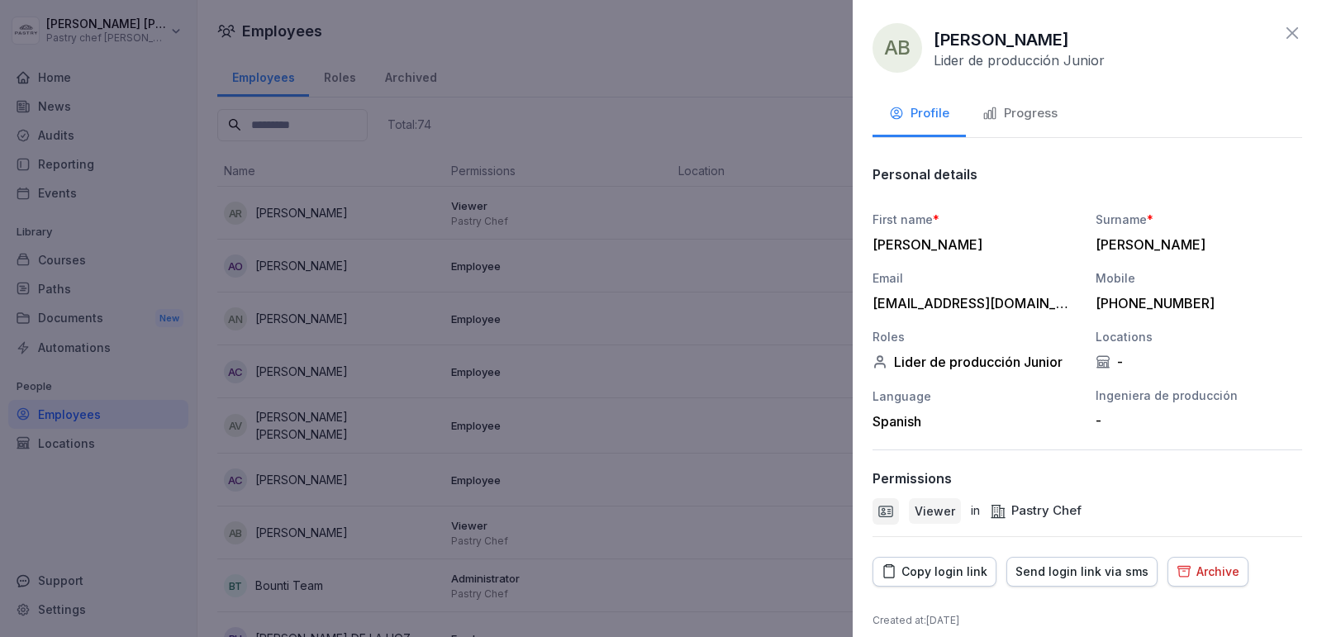 The width and height of the screenshot is (1322, 637). What do you see at coordinates (1208, 572) in the screenshot?
I see `button: Archive` at bounding box center [1208, 572].